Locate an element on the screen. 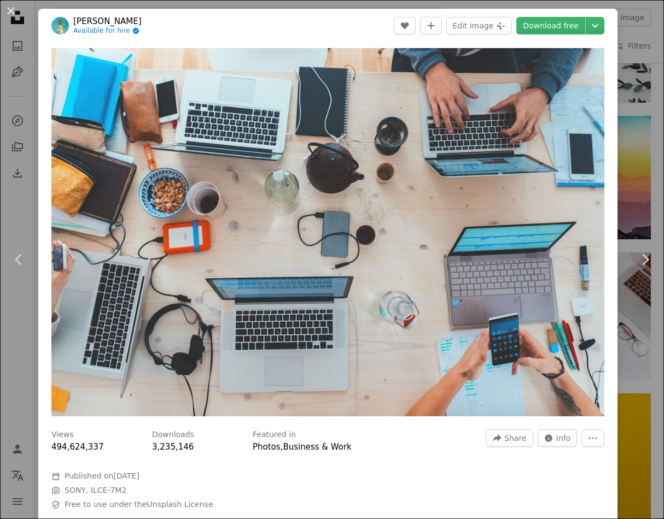  img: Go to Marvin Meyer's profile is located at coordinates (60, 26).